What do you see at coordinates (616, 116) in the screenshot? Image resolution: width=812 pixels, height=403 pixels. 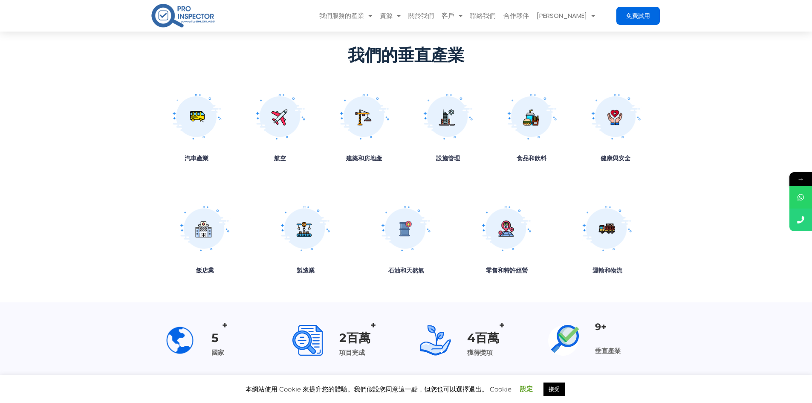 I see `img: 健康與安全` at bounding box center [616, 116].